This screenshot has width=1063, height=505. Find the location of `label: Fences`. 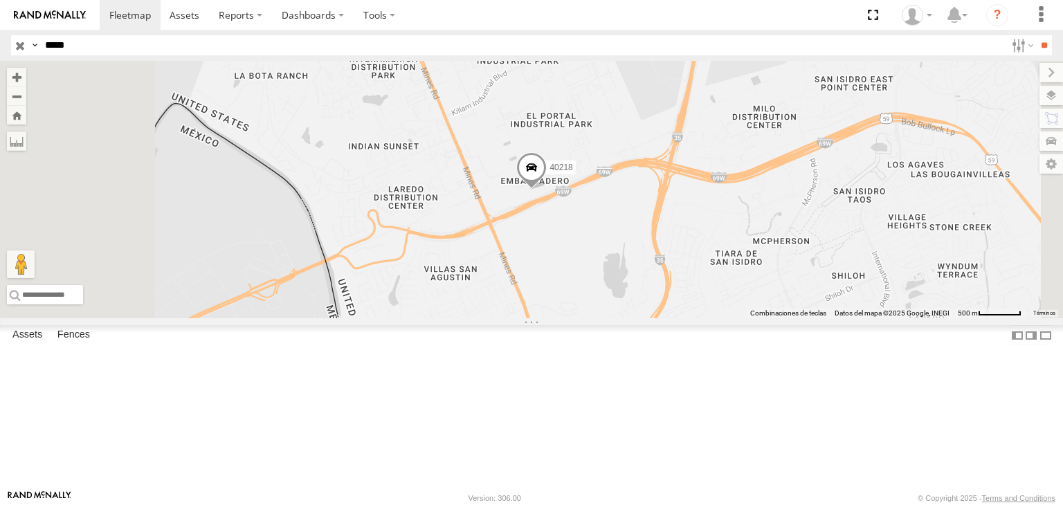

label: Fences is located at coordinates (73, 336).